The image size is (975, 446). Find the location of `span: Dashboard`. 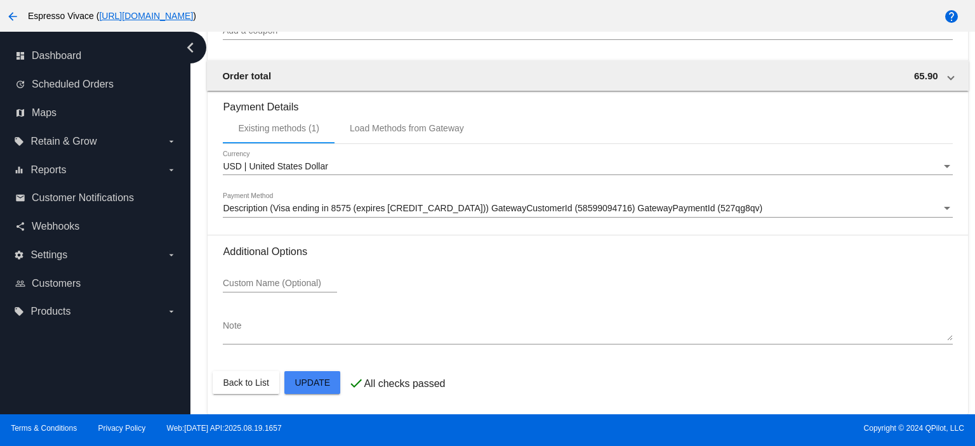

span: Dashboard is located at coordinates (56, 56).